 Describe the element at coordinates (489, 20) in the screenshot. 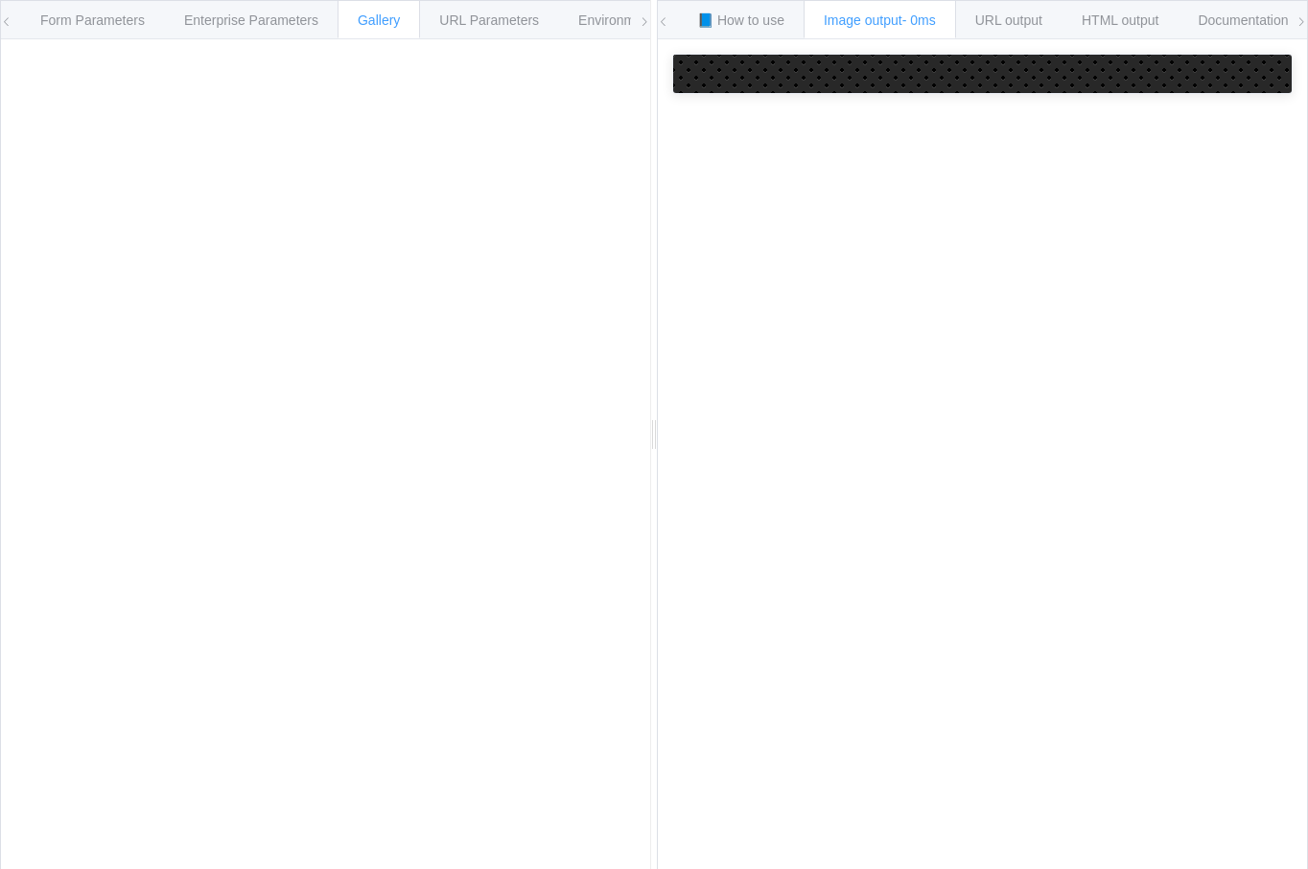

I see `span: URL Parameters` at that location.